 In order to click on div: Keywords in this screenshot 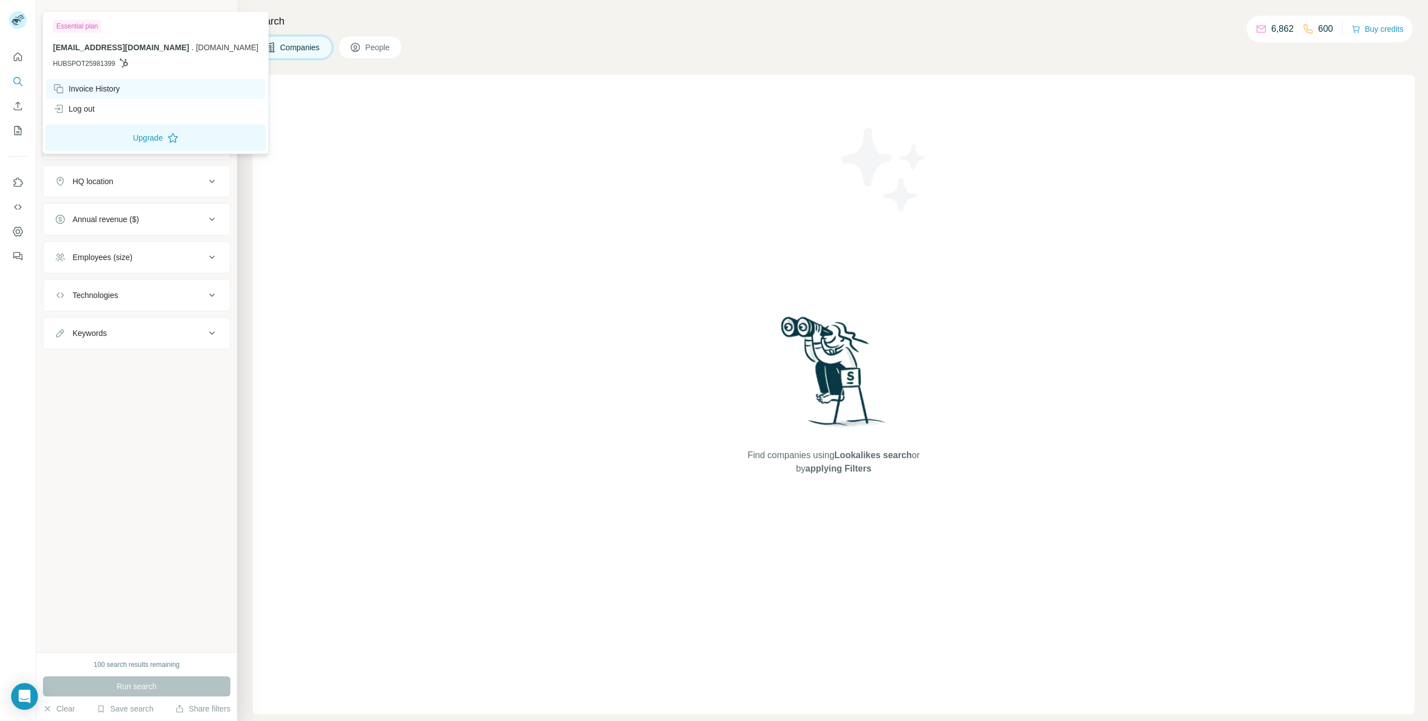, I will do `click(89, 333)`.